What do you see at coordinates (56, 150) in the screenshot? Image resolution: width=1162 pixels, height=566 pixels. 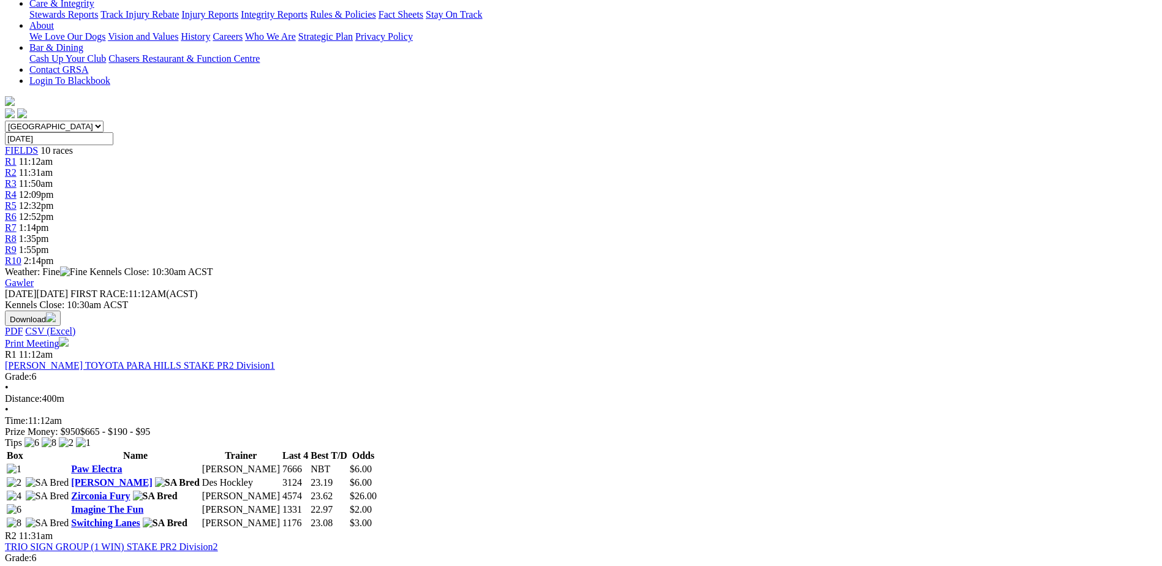 I see `span: 10 races` at bounding box center [56, 150].